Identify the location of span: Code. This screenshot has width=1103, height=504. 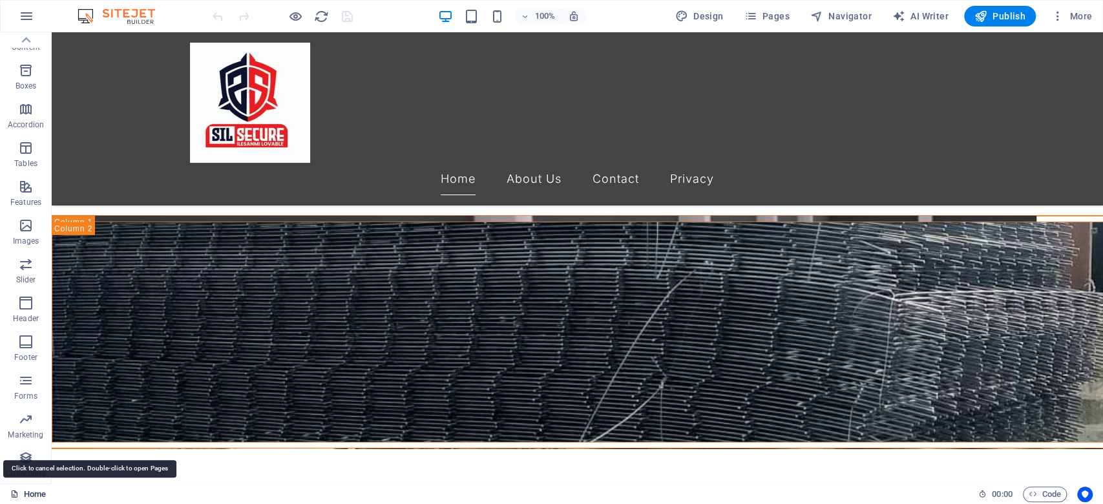
(1045, 494).